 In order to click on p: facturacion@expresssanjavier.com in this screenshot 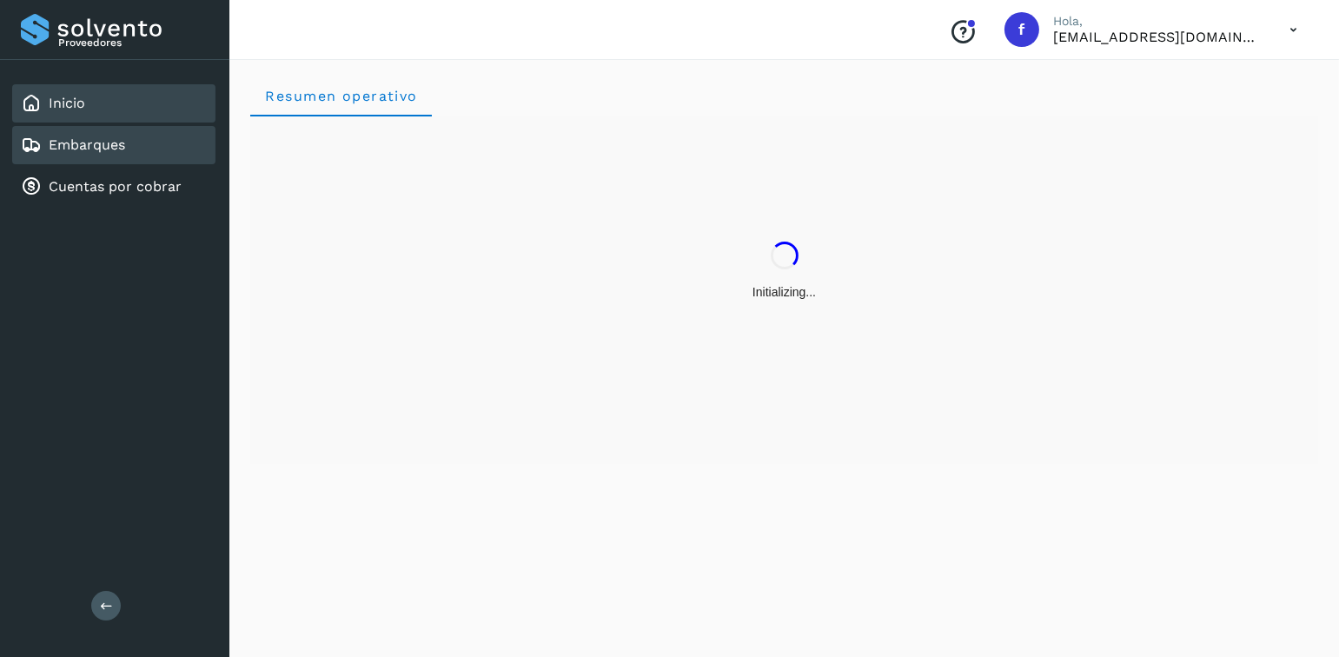, I will do `click(1157, 36)`.